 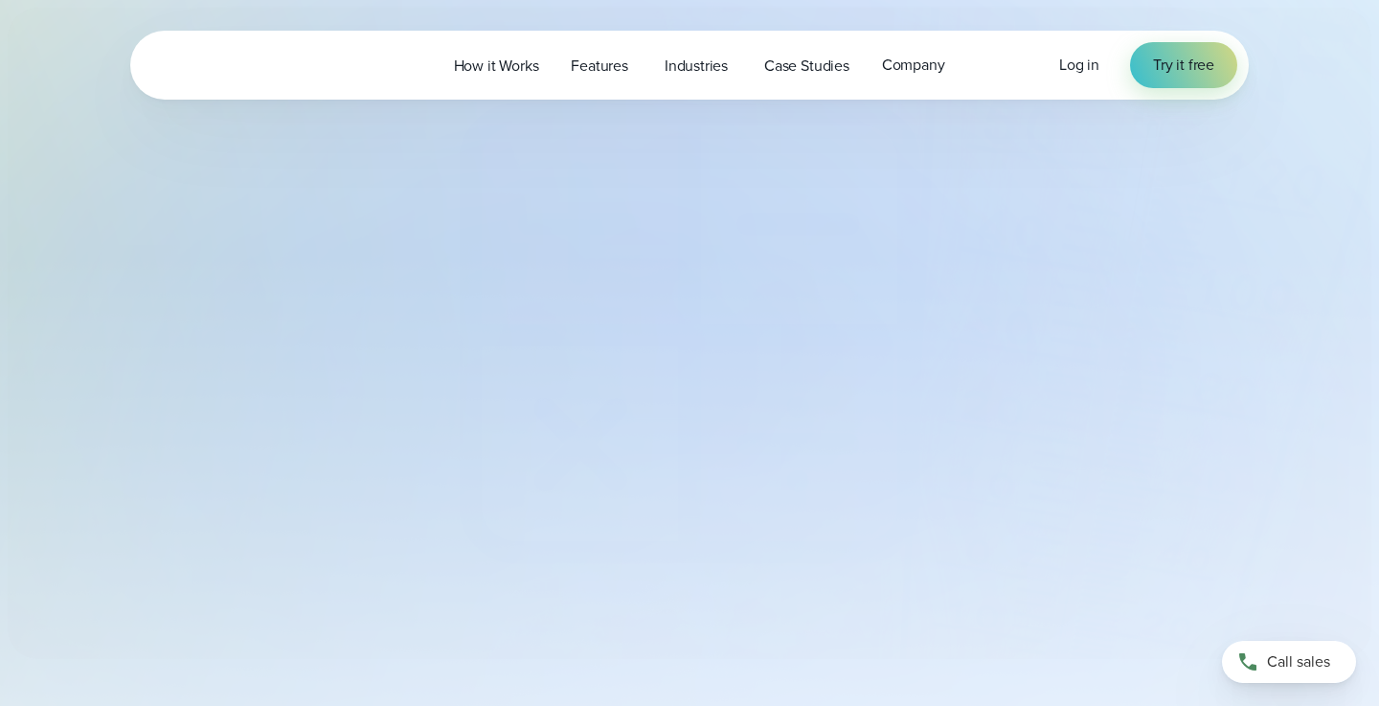 I want to click on span: Company, so click(x=914, y=65).